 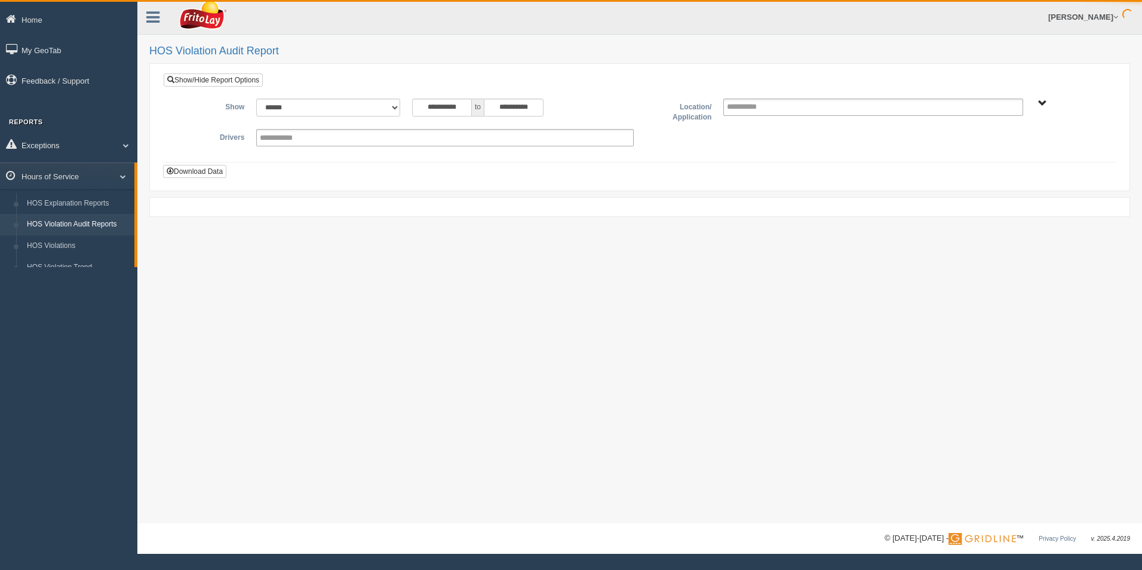 What do you see at coordinates (211, 136) in the screenshot?
I see `label: Drivers` at bounding box center [211, 136].